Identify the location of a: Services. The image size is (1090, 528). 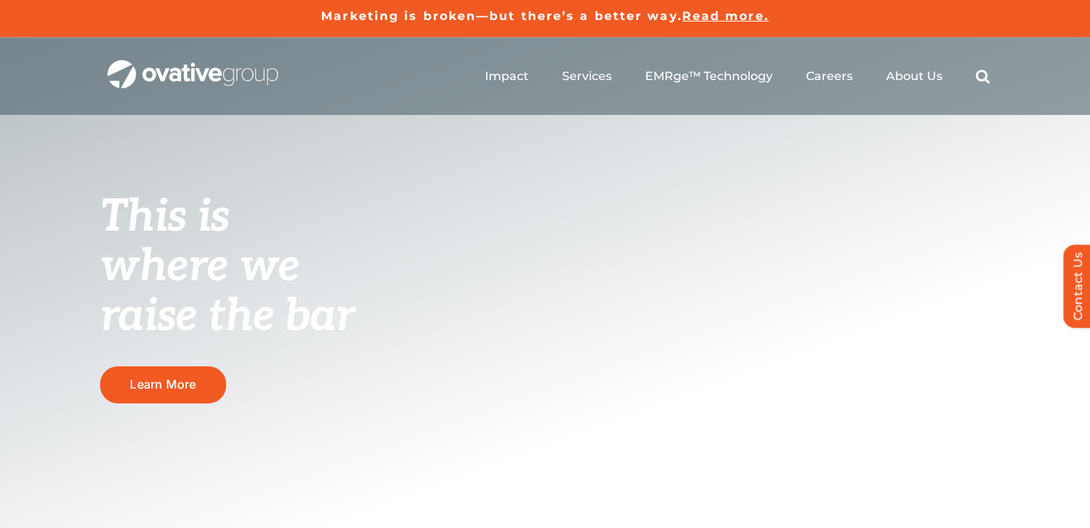
(587, 76).